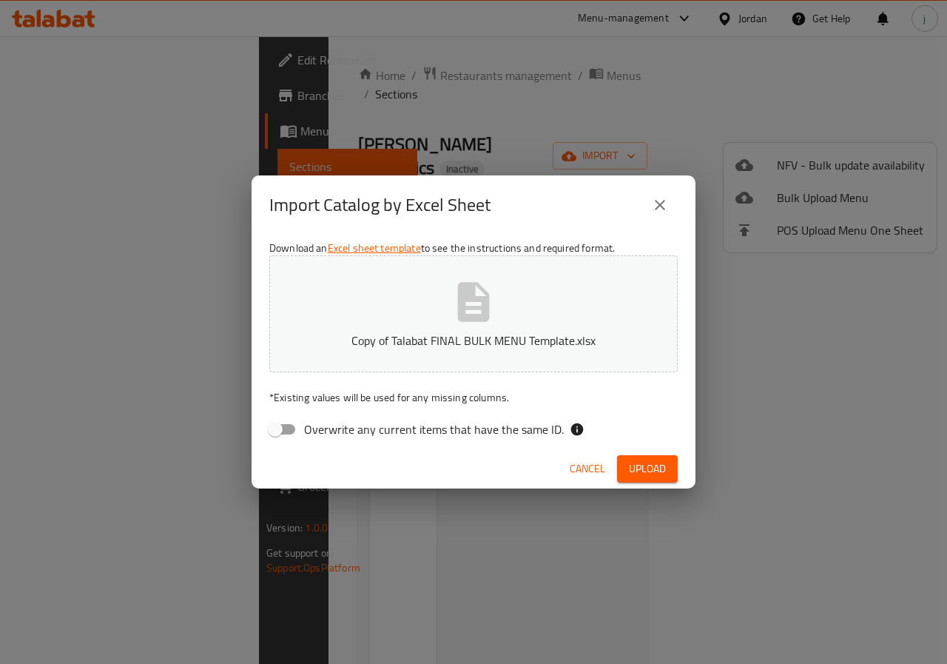 Image resolution: width=947 pixels, height=664 pixels. I want to click on h2: Import Catalog by Excel Sheet, so click(380, 205).